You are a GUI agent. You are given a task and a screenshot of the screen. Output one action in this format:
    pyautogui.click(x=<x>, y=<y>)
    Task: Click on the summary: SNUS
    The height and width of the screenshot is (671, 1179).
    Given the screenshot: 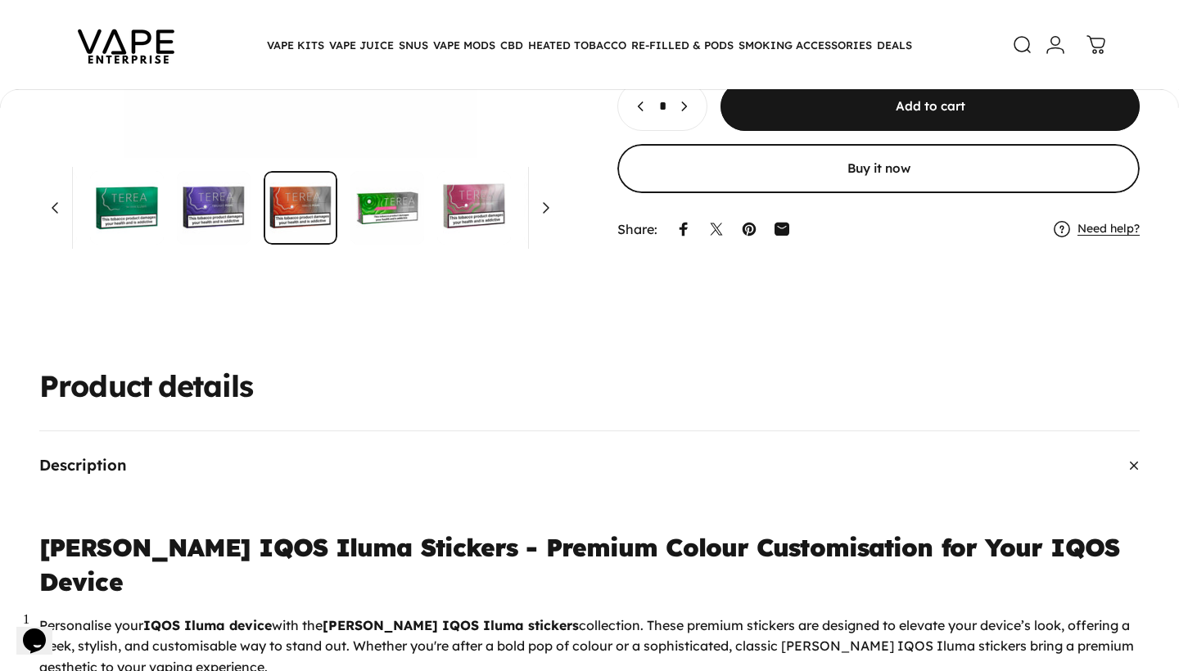 What is the action you would take?
    pyautogui.click(x=414, y=45)
    